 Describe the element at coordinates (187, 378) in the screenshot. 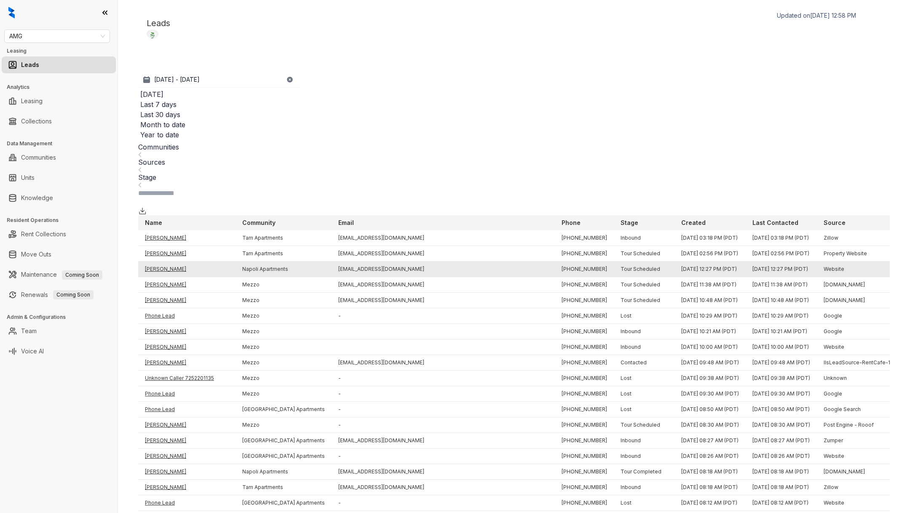

I see `td: Unknown Caller 7252201135` at that location.